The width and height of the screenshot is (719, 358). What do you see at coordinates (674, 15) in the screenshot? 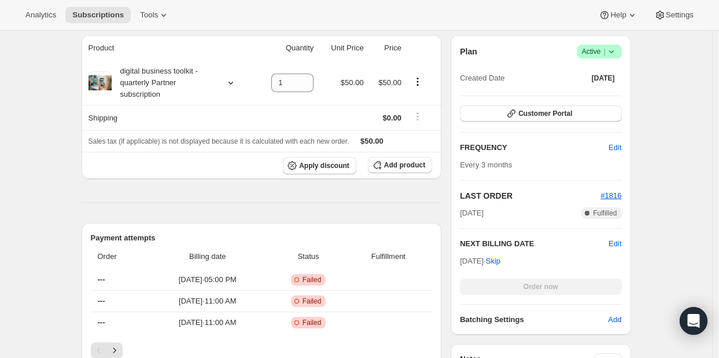
I see `button: Settings` at bounding box center [674, 15].